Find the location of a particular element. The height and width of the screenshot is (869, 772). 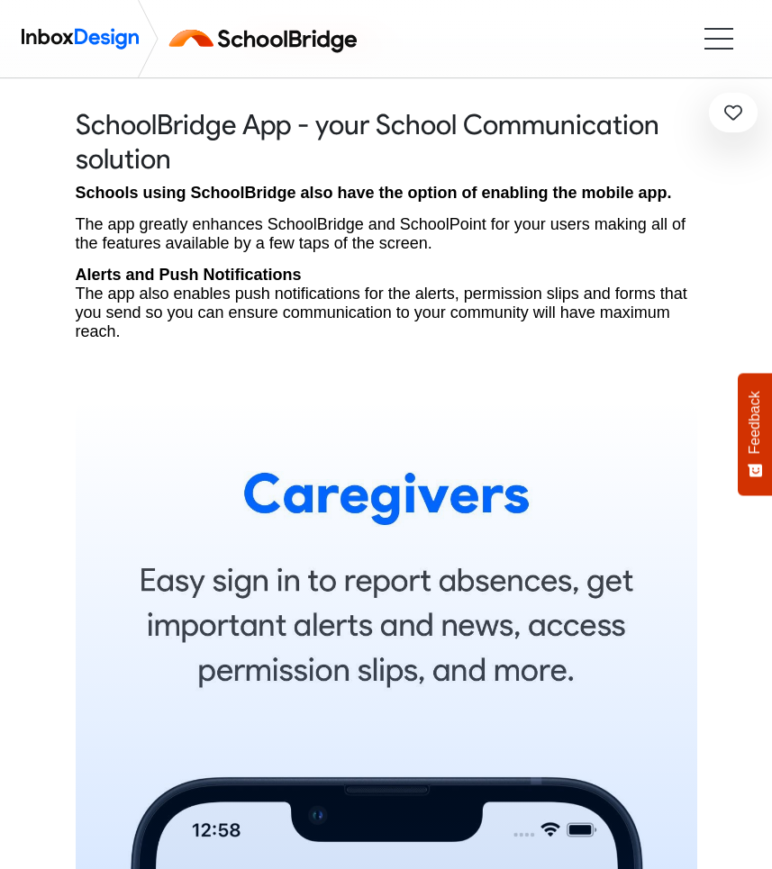

button: Feedback - Show survey is located at coordinates (755, 434).